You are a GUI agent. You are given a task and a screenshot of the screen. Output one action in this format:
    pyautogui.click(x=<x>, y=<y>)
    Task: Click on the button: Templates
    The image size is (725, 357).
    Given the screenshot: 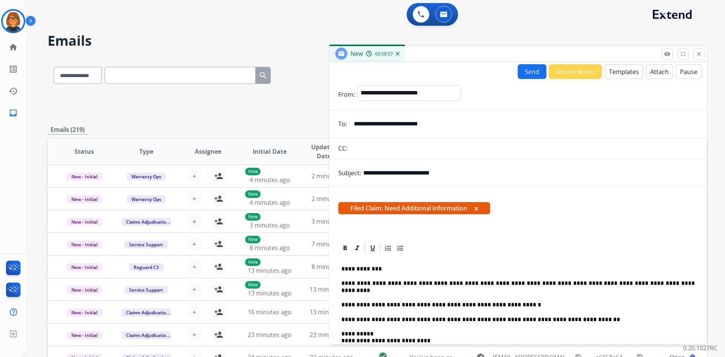 What is the action you would take?
    pyautogui.click(x=624, y=71)
    